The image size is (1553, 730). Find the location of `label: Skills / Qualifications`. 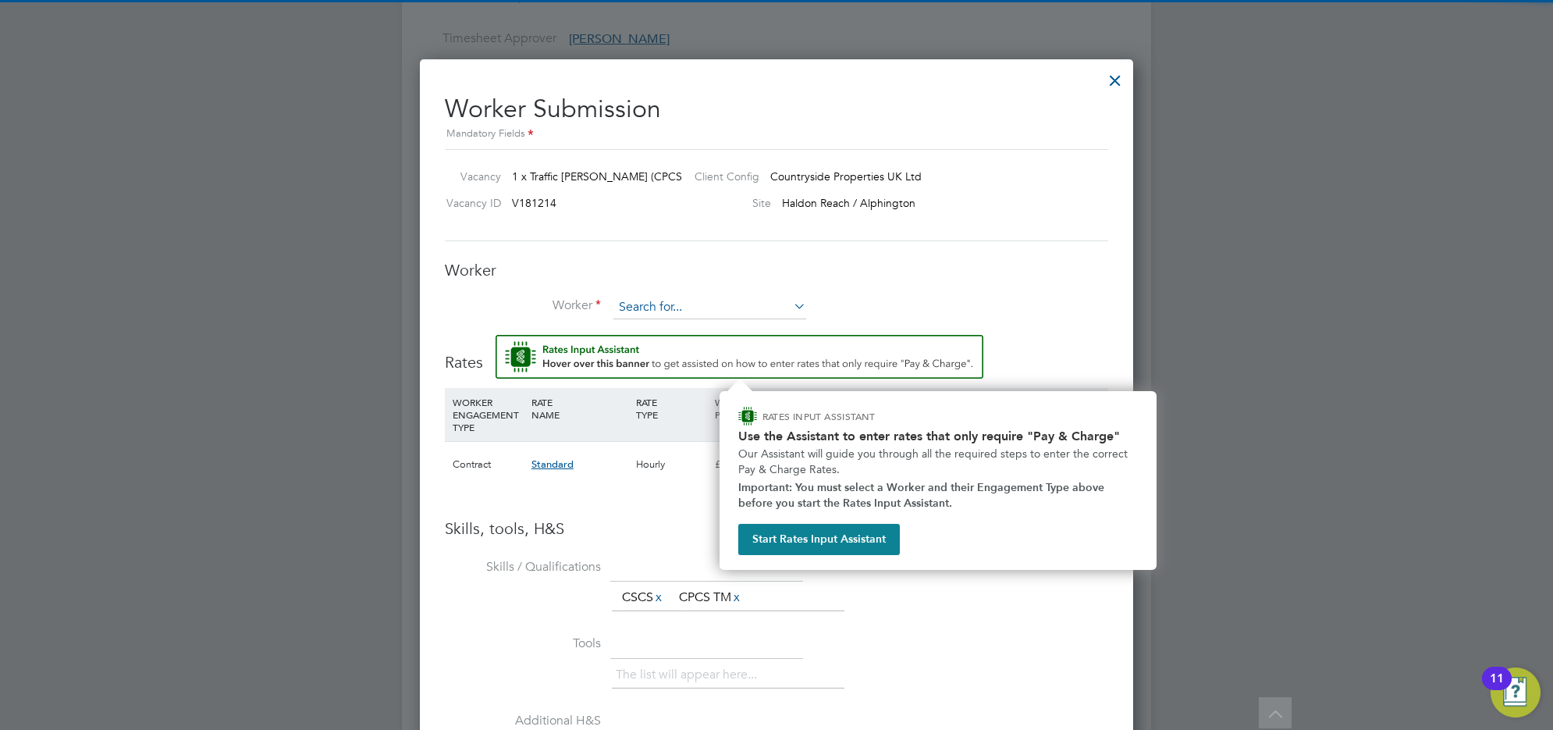

label: Skills / Qualifications is located at coordinates (523, 567).